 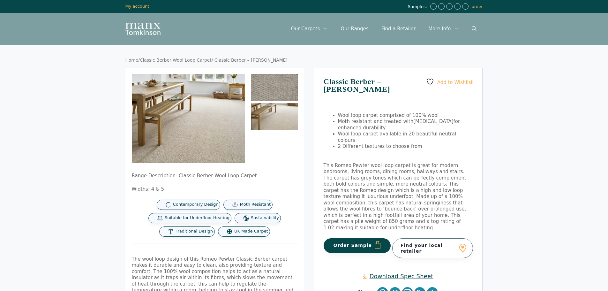 I want to click on img: Classic Berber Romeo Pewter, so click(x=274, y=87).